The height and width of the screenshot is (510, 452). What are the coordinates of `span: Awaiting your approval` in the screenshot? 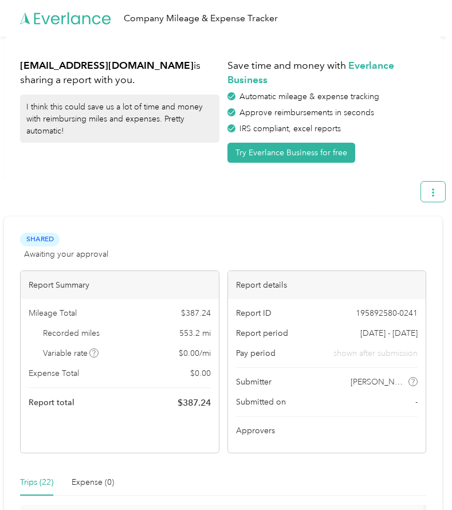 It's located at (66, 254).